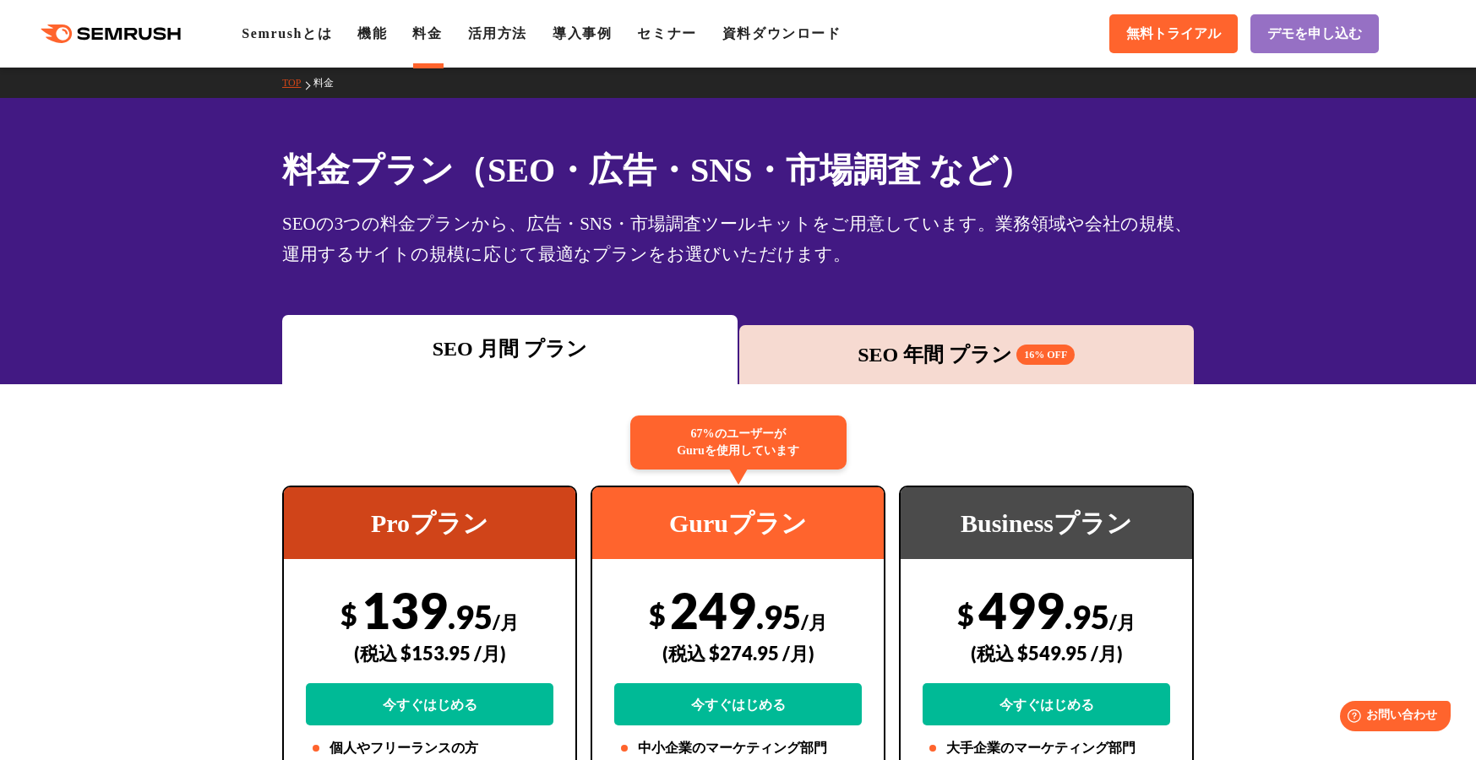 The height and width of the screenshot is (760, 1476). What do you see at coordinates (737, 748) in the screenshot?
I see `li: 中小企業のマーケティング部門` at bounding box center [737, 748].